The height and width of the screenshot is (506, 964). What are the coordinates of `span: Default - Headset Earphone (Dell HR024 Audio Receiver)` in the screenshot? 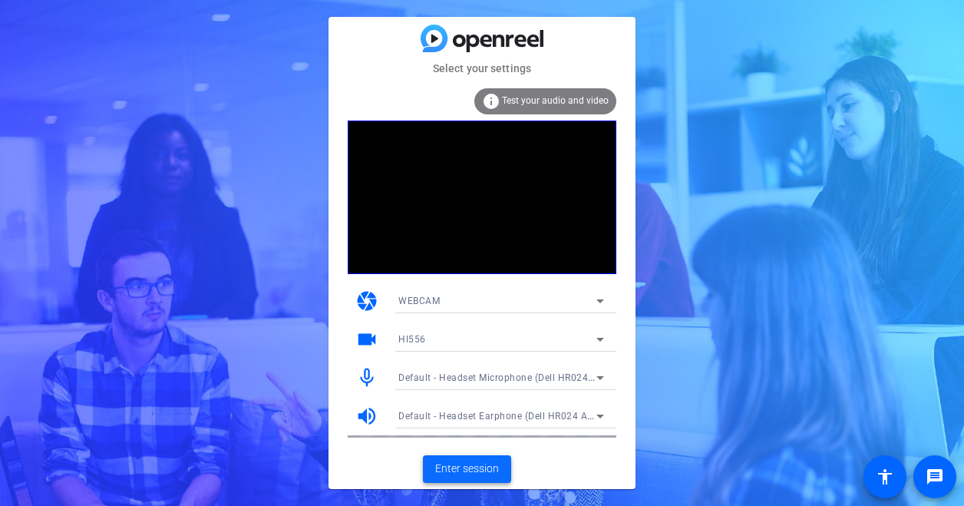 It's located at (524, 415).